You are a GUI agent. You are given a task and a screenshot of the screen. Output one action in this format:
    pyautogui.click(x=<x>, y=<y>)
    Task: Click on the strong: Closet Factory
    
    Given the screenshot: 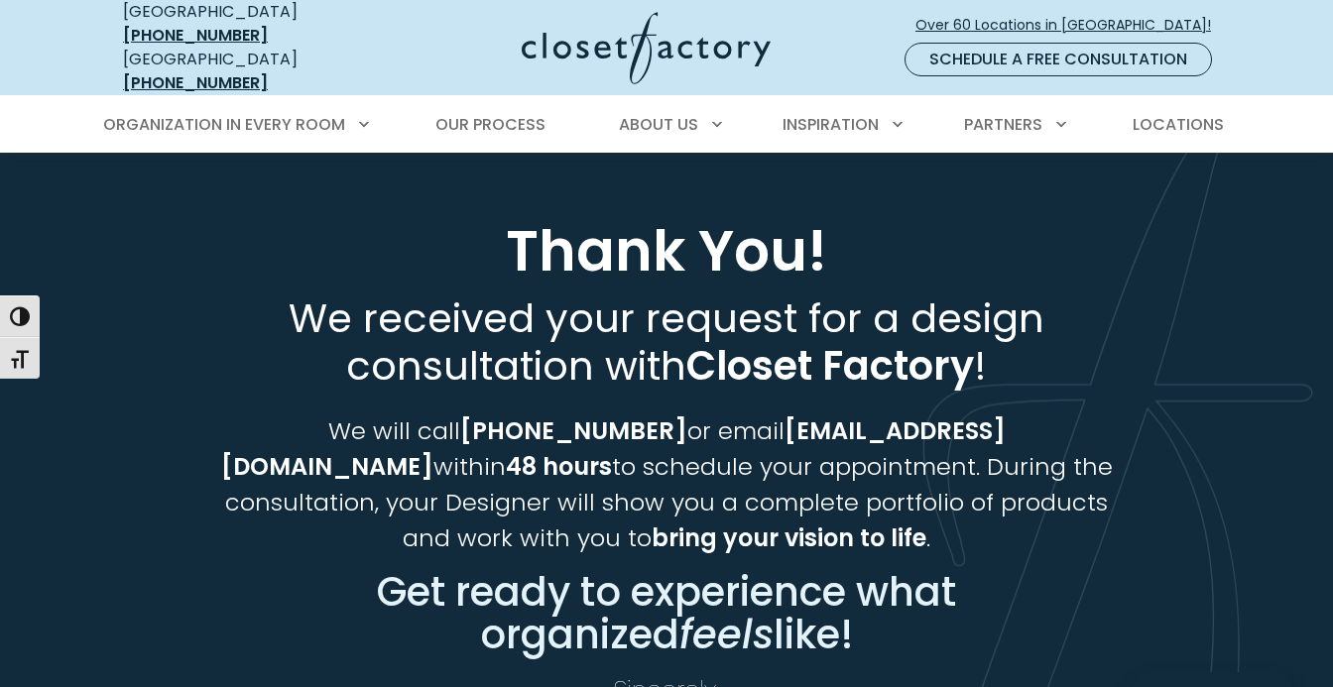 What is the action you would take?
    pyautogui.click(x=830, y=366)
    